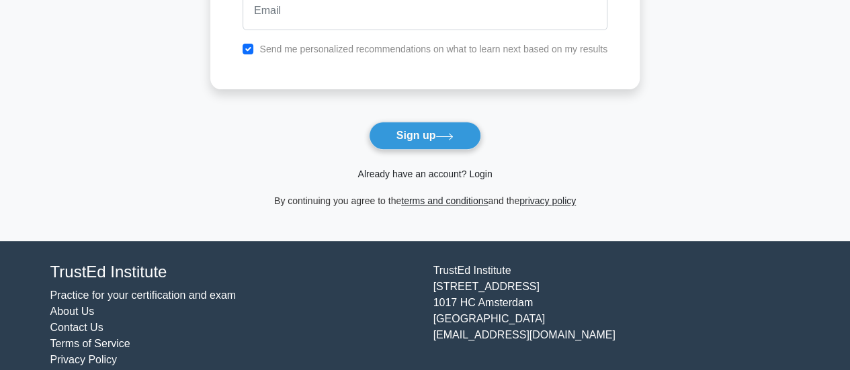  I want to click on div: By continuing you agree to the and the, so click(424, 201).